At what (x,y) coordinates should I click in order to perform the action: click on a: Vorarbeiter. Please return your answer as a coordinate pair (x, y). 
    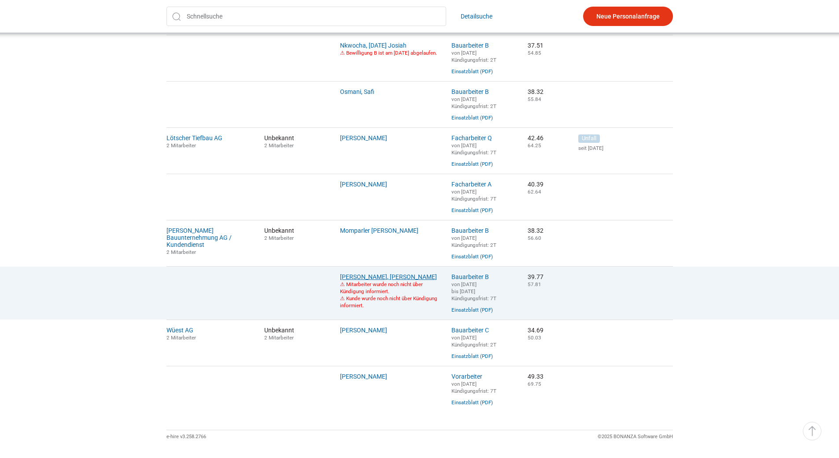
    Looking at the image, I should click on (467, 376).